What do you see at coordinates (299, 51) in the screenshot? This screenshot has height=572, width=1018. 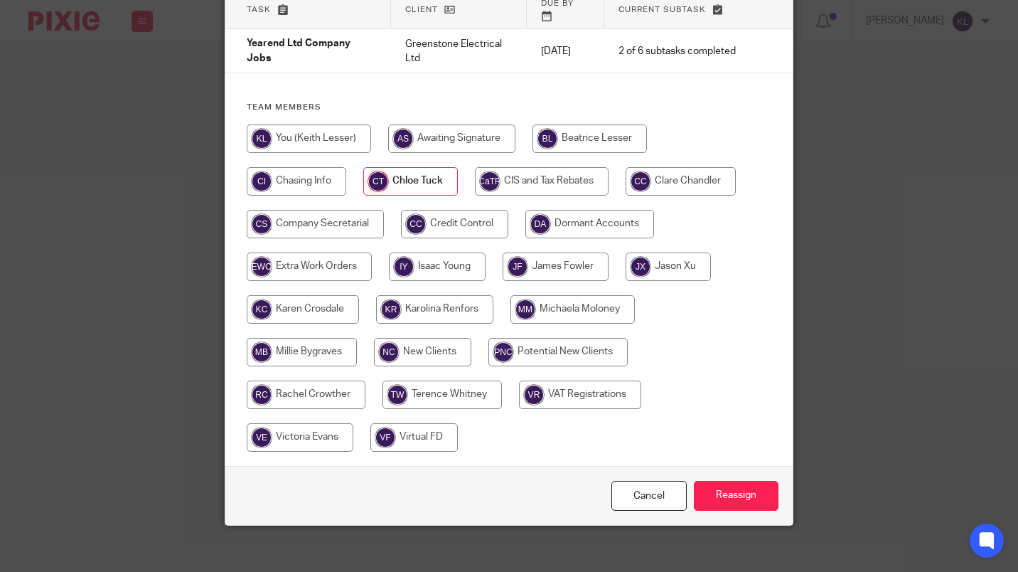 I see `span: Yearend Ltd Company Jobs` at bounding box center [299, 51].